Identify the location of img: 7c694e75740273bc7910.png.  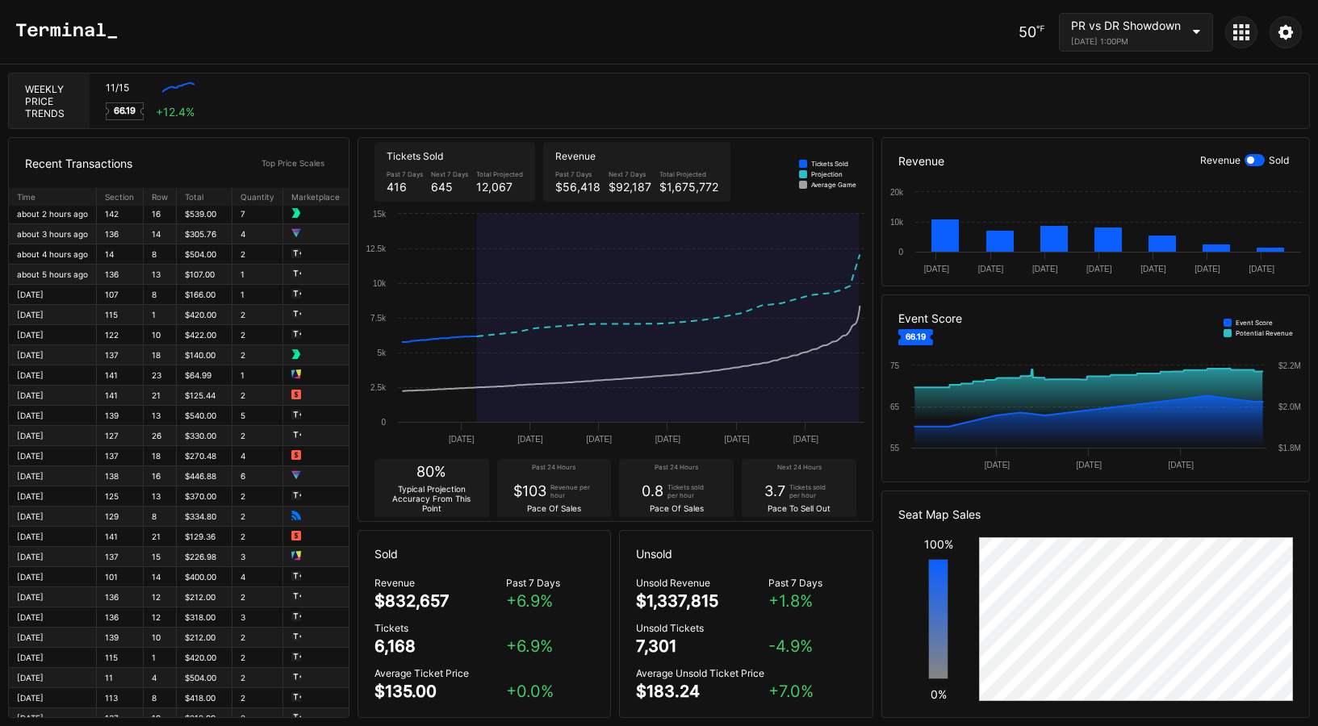
(296, 213).